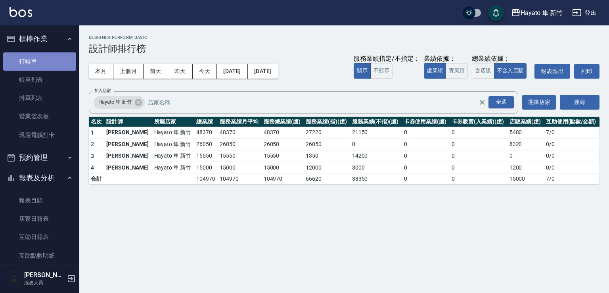 The width and height of the screenshot is (609, 293). I want to click on button: 報表匯出, so click(553, 71).